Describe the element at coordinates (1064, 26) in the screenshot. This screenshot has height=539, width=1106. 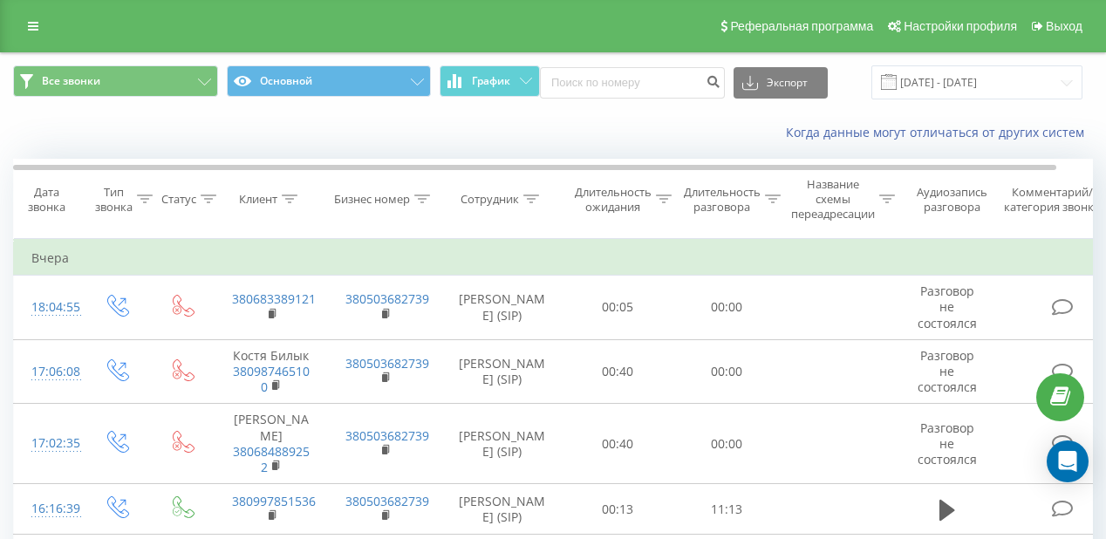
I see `span: Выход` at that location.